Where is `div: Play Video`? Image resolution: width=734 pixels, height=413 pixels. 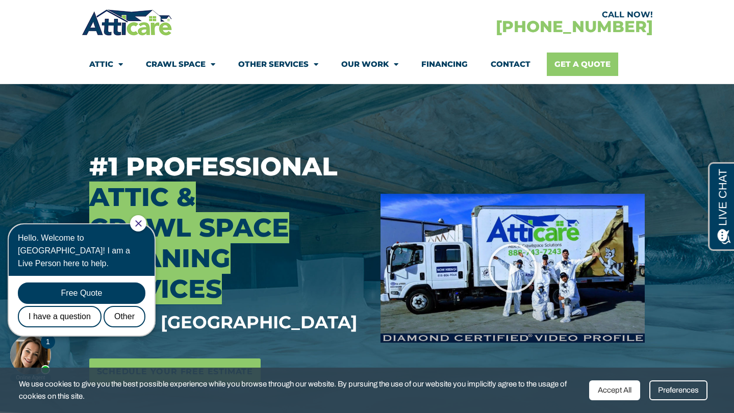 div: Play Video is located at coordinates (513, 268).